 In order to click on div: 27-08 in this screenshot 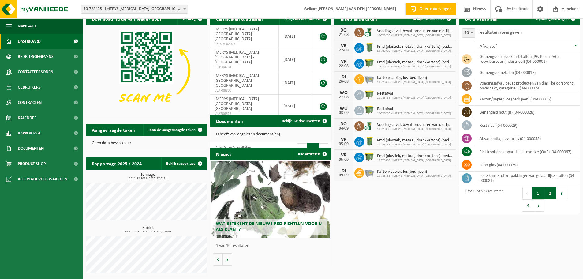, I will do `click(344, 97)`.